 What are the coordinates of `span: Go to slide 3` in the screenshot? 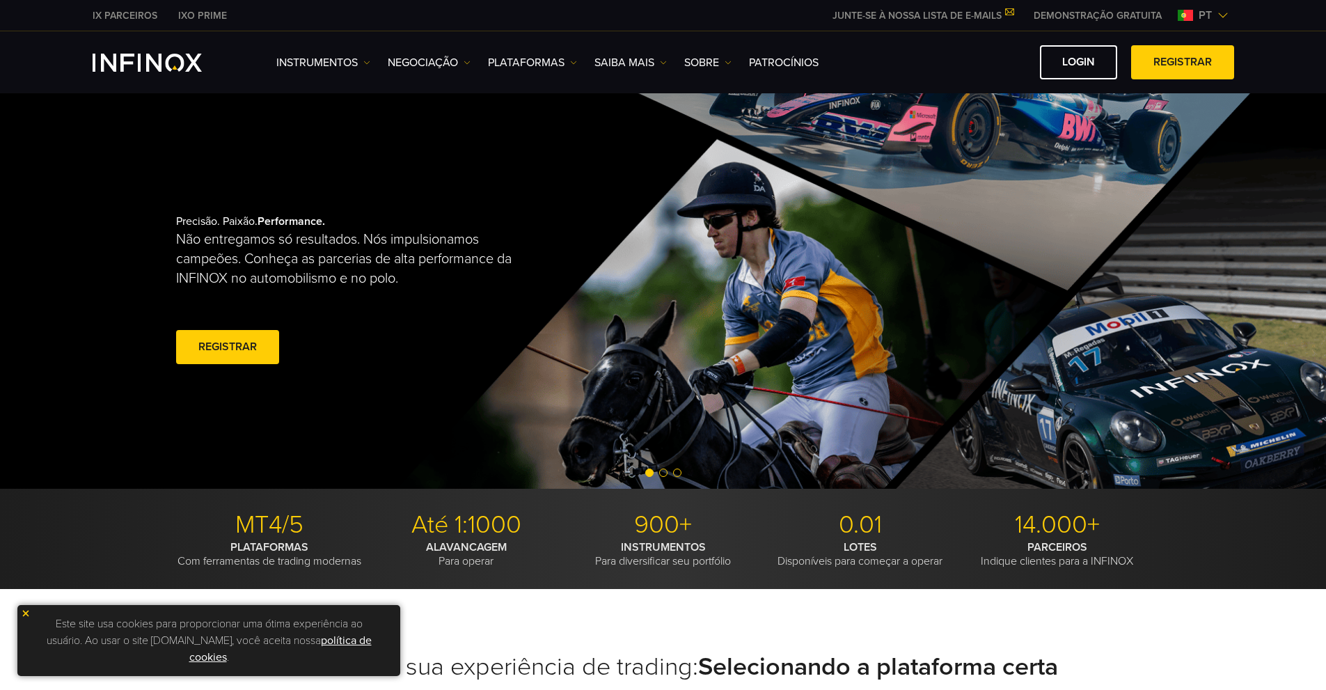 It's located at (677, 473).